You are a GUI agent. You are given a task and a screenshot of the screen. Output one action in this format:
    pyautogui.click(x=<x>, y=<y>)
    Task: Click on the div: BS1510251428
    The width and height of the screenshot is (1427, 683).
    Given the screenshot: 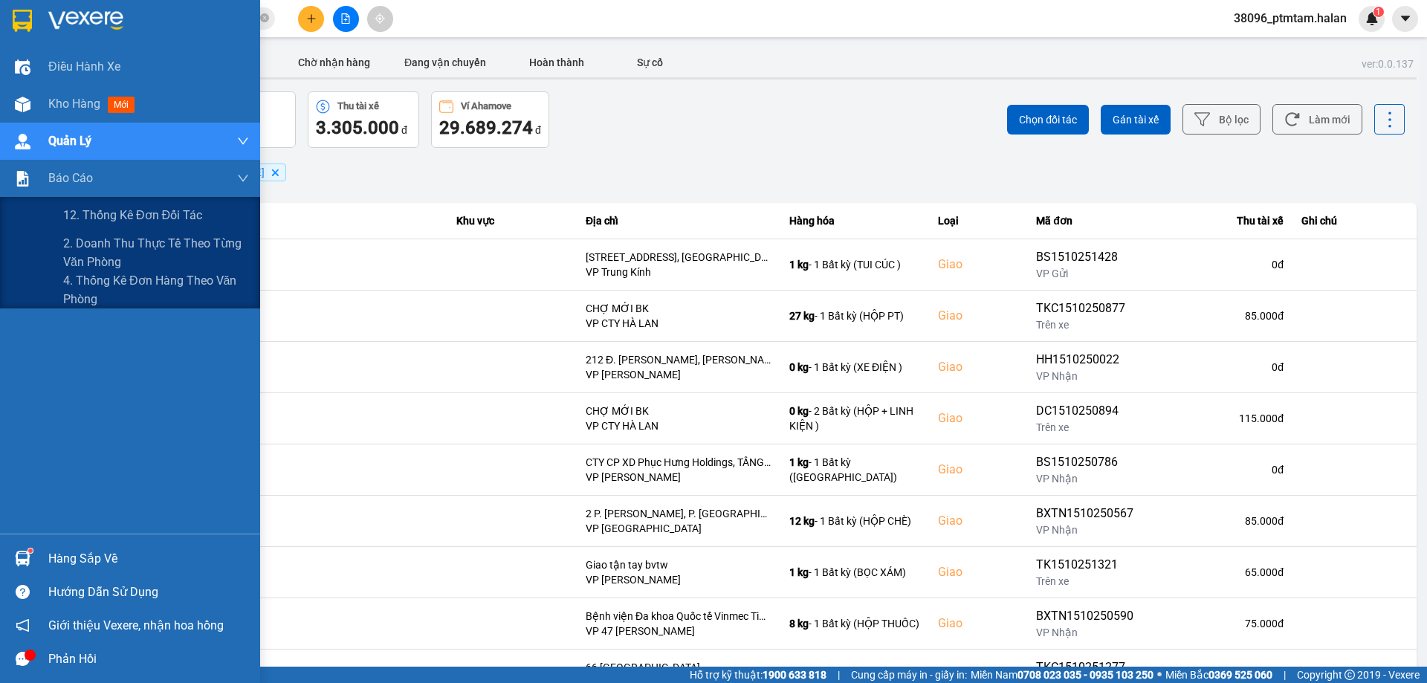 What is the action you would take?
    pyautogui.click(x=1084, y=257)
    